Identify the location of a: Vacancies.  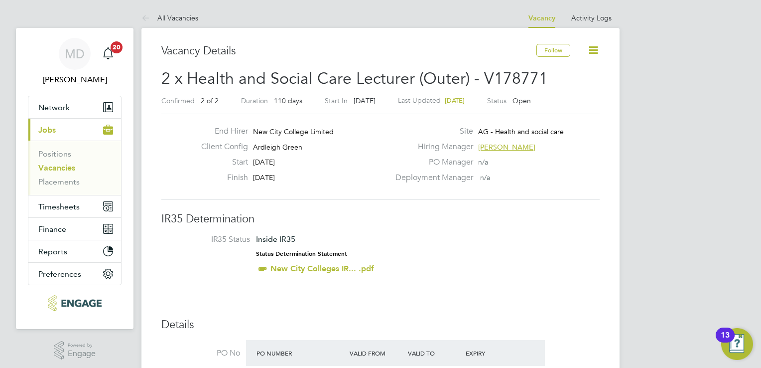
(57, 167).